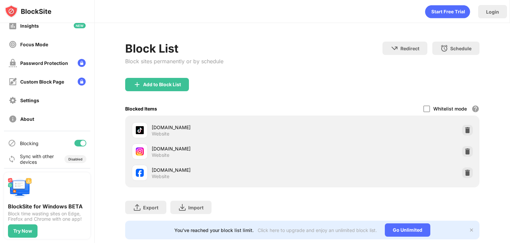  I want to click on div: Click here to upgrade and enjoy an unlimited block list., so click(317, 230).